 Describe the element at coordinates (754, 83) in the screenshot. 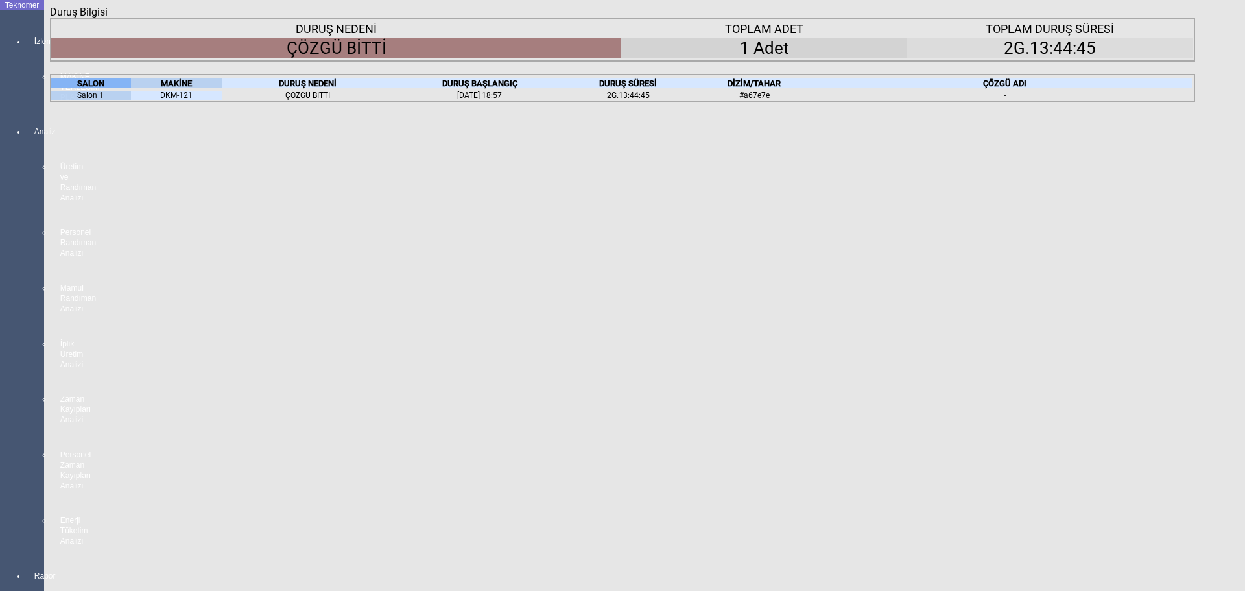

I see `div: DİZİM/TAHAR` at that location.